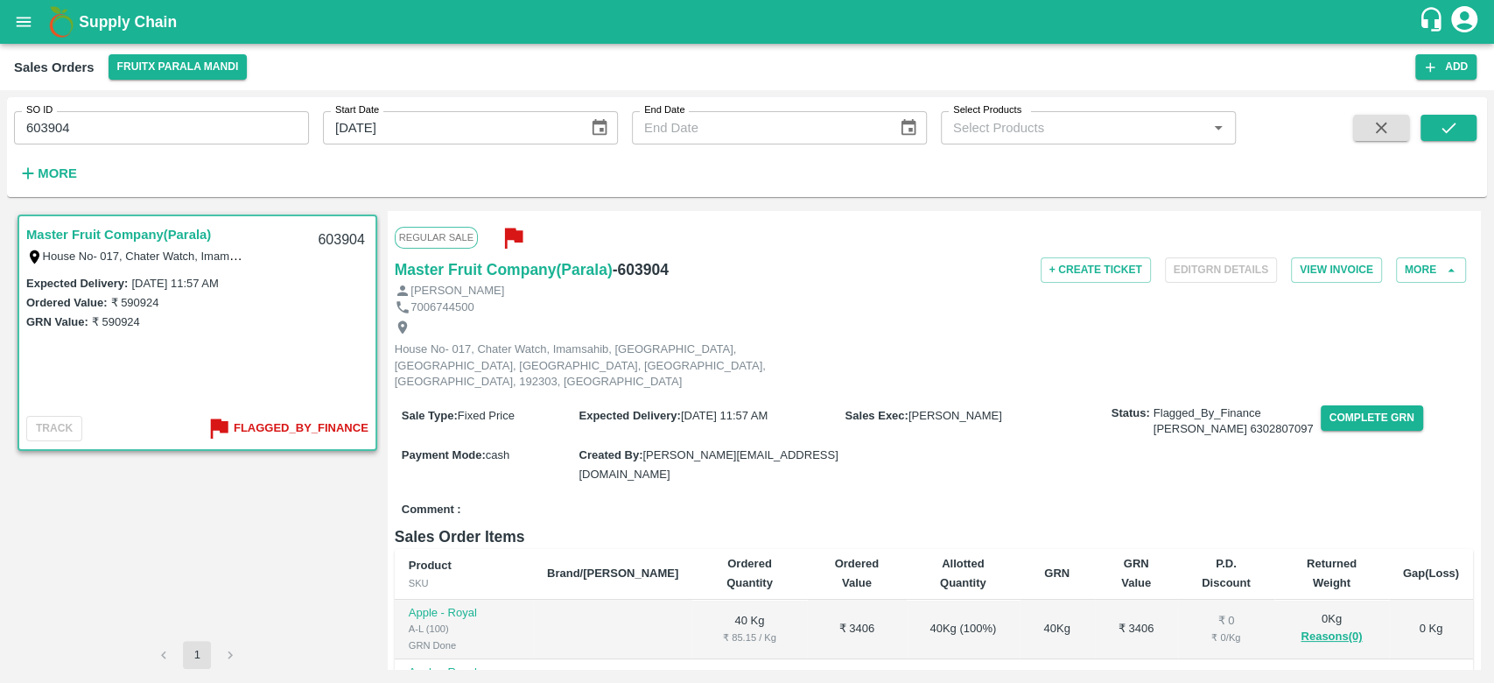  What do you see at coordinates (1337, 270) in the screenshot?
I see `button: View Invoice` at bounding box center [1337, 270].